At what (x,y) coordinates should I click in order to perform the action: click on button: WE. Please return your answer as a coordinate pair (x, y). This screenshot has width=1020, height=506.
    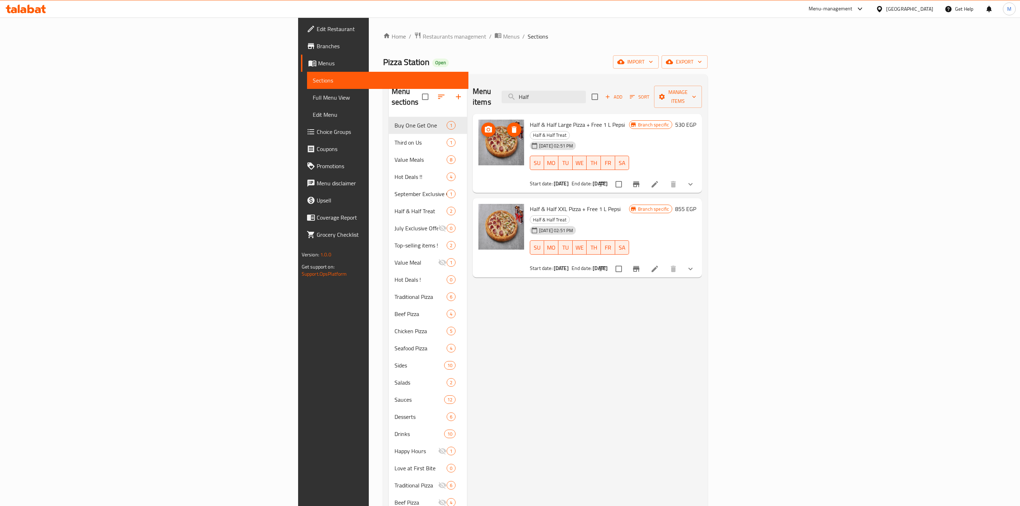
    Looking at the image, I should click on (580, 247).